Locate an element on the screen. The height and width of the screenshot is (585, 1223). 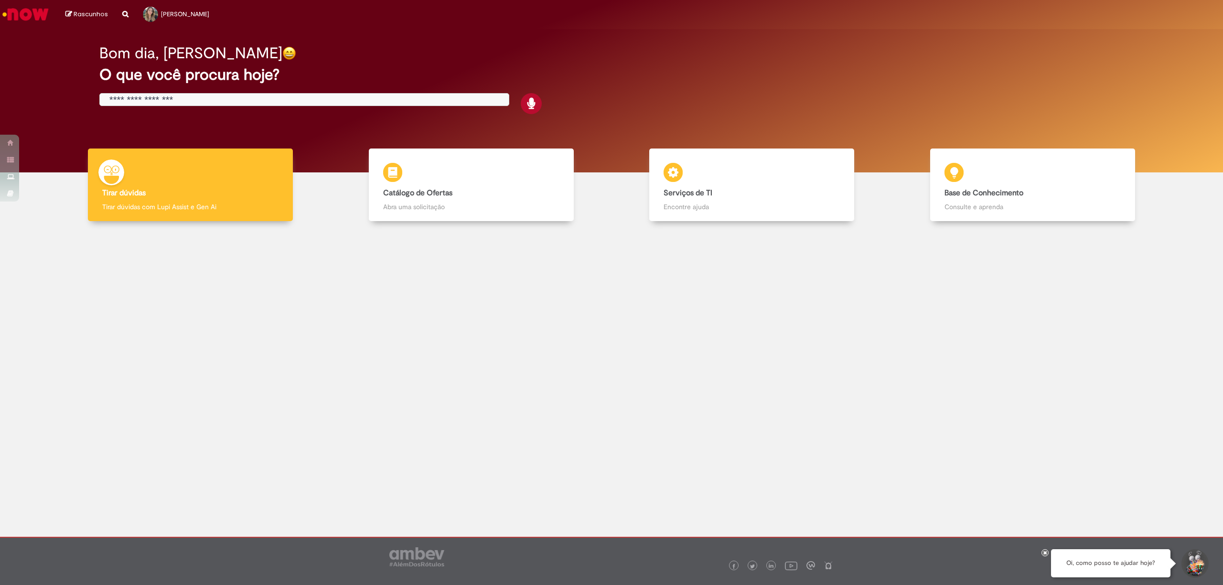
img: logo_footer_ambev_rotulo_gray.png is located at coordinates (417, 557).